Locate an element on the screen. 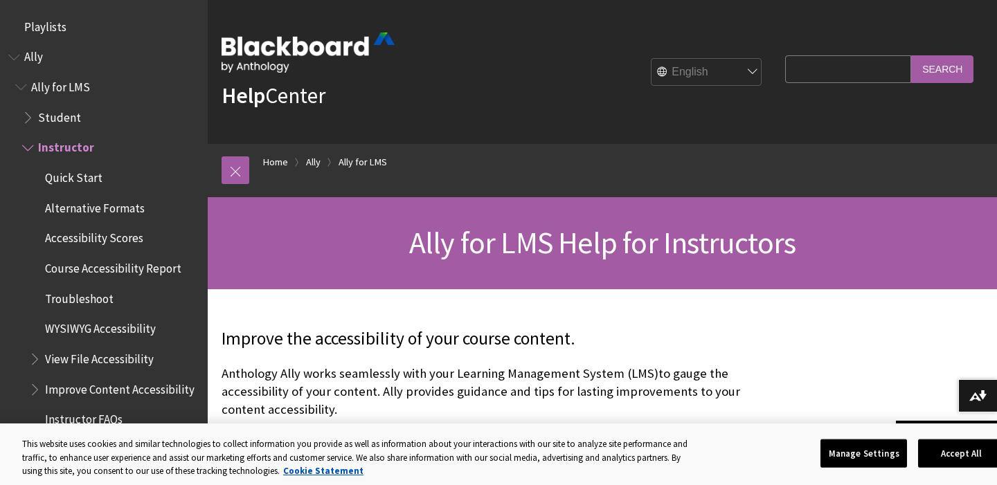  nav: Book outline for Playlists is located at coordinates (104, 27).